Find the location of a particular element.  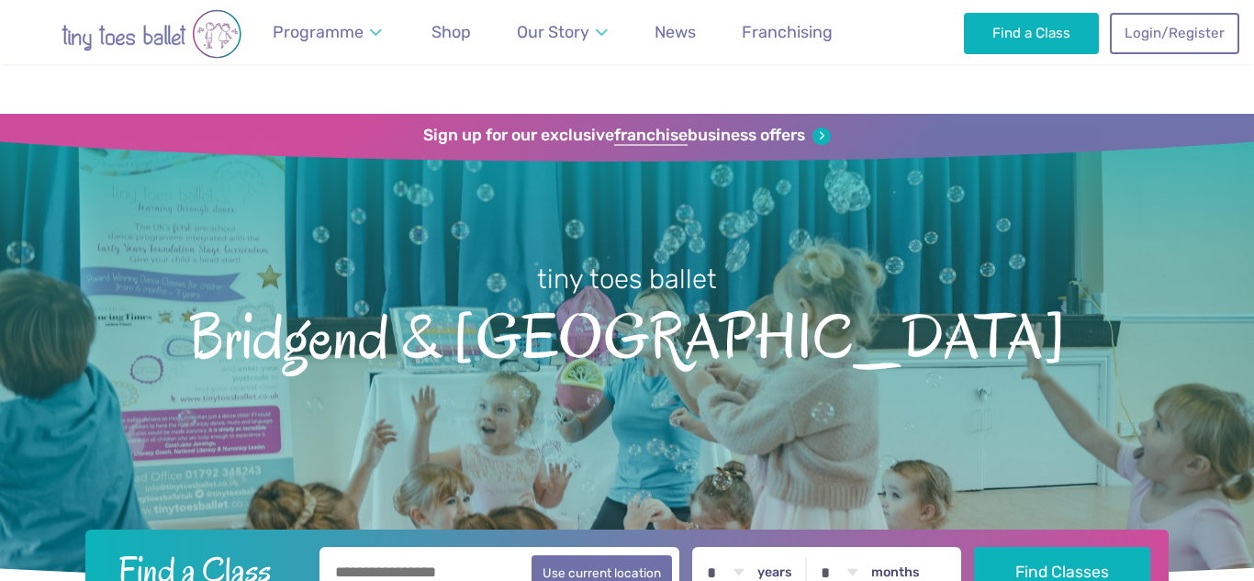

img: tiny toes ballet is located at coordinates (151, 34).